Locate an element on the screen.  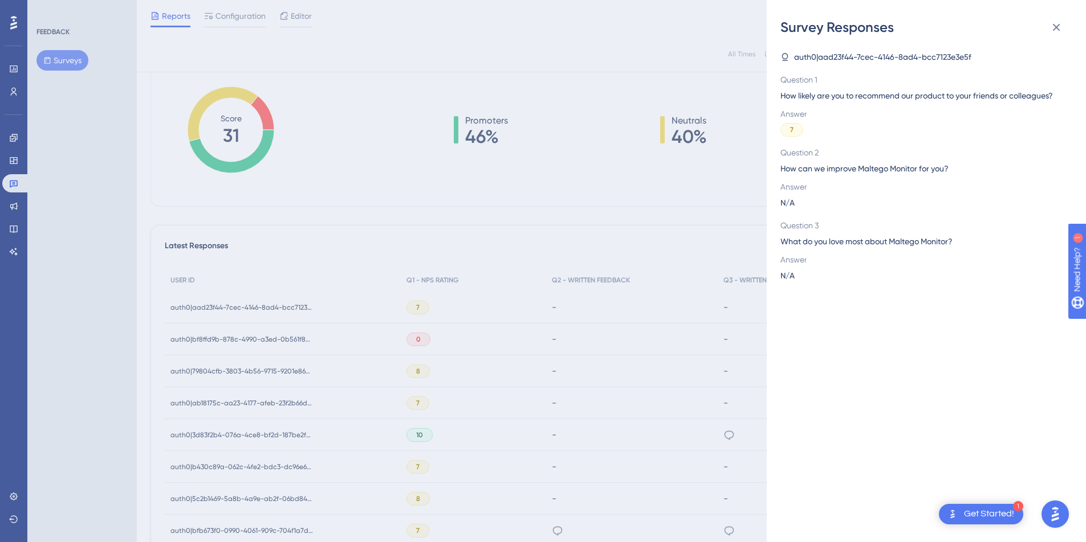
span: auth0|aad23f44-7cec-4146-8ad4-bcc7123e3e5f is located at coordinates (882, 57).